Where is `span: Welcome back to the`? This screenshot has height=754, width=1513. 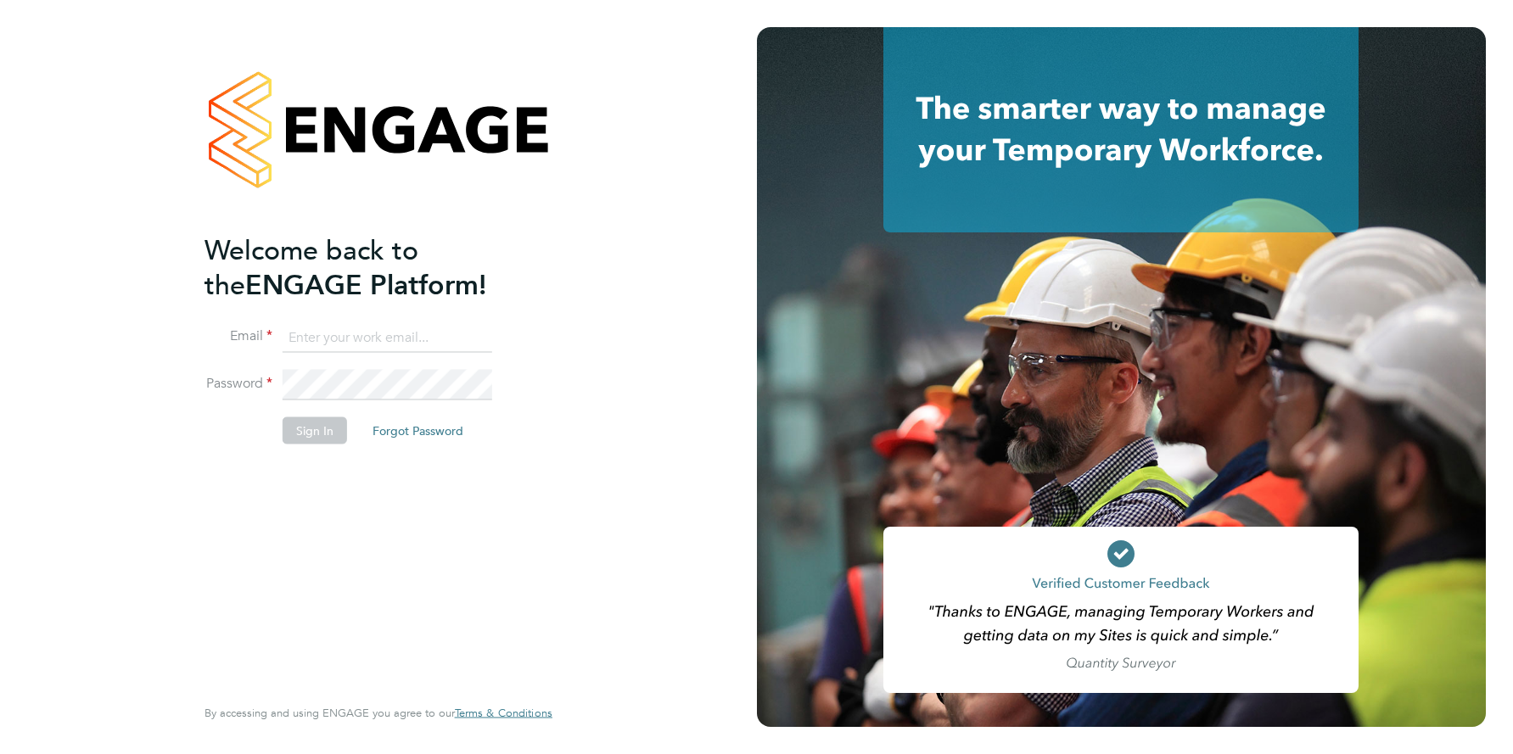
span: Welcome back to the is located at coordinates (311, 267).